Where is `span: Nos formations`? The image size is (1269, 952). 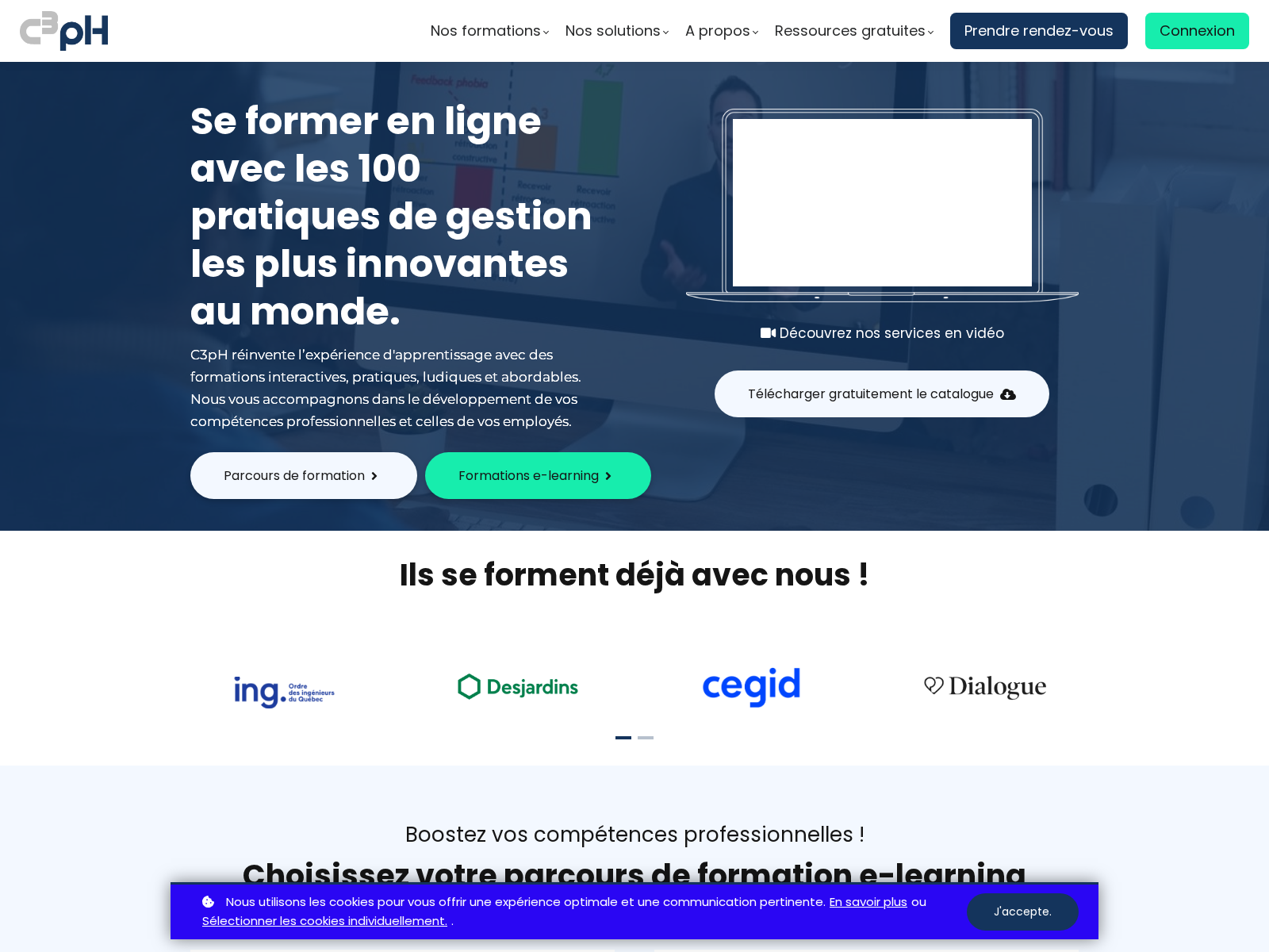 span: Nos formations is located at coordinates (486, 31).